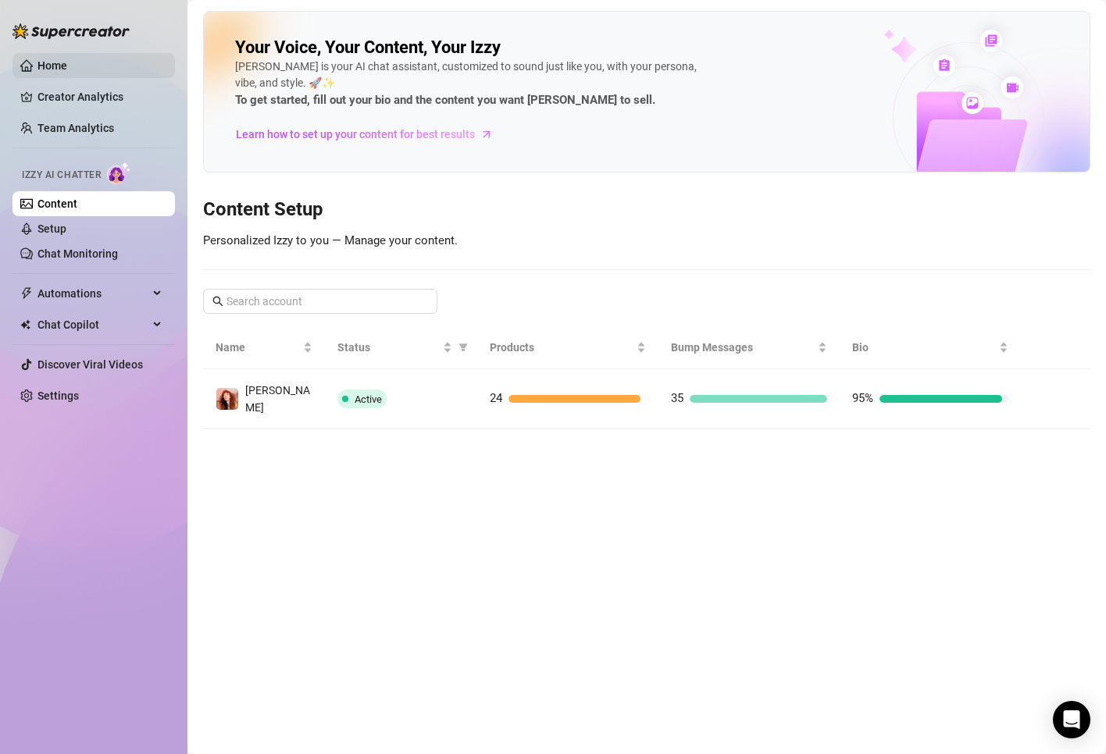 The image size is (1106, 754). I want to click on span: Products, so click(562, 348).